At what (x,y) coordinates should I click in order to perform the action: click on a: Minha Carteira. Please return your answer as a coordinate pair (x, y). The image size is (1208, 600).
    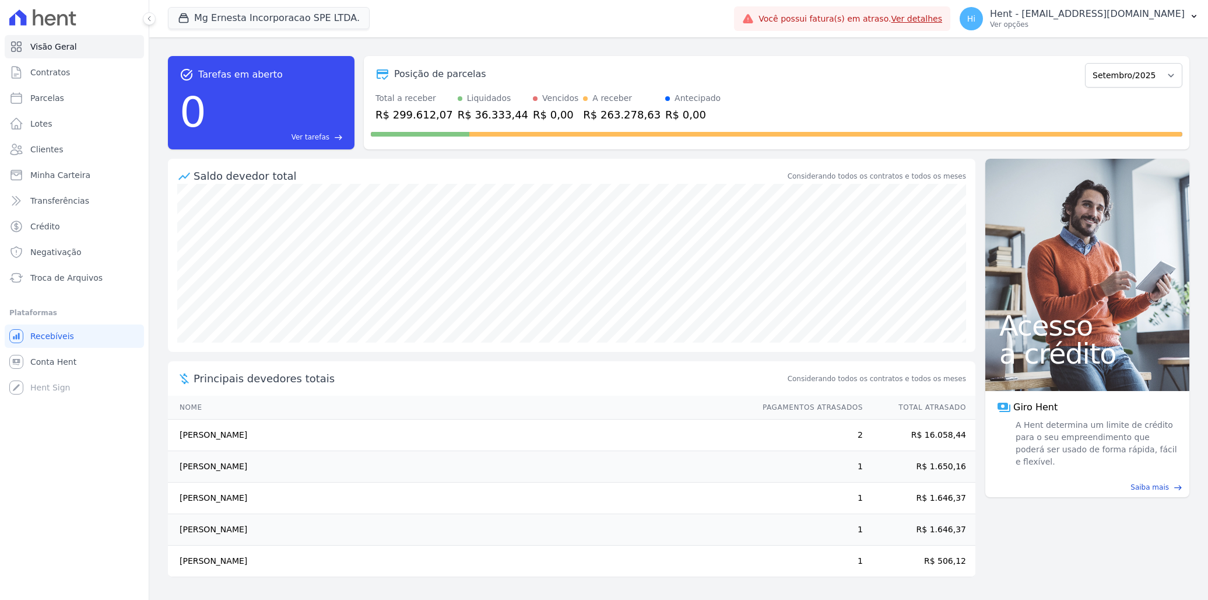
    Looking at the image, I should click on (74, 175).